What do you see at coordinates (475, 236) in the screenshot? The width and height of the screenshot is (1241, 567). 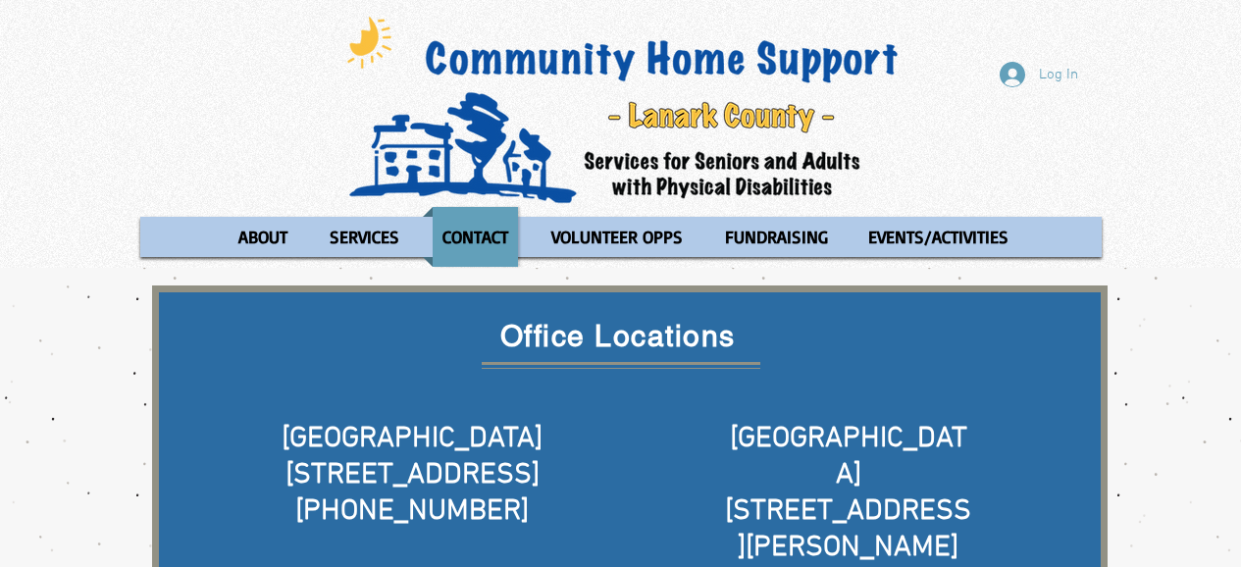 I see `p: CONTACT` at bounding box center [475, 236].